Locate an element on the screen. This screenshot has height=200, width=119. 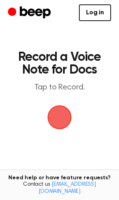
img: Beep Logo is located at coordinates (60, 117).